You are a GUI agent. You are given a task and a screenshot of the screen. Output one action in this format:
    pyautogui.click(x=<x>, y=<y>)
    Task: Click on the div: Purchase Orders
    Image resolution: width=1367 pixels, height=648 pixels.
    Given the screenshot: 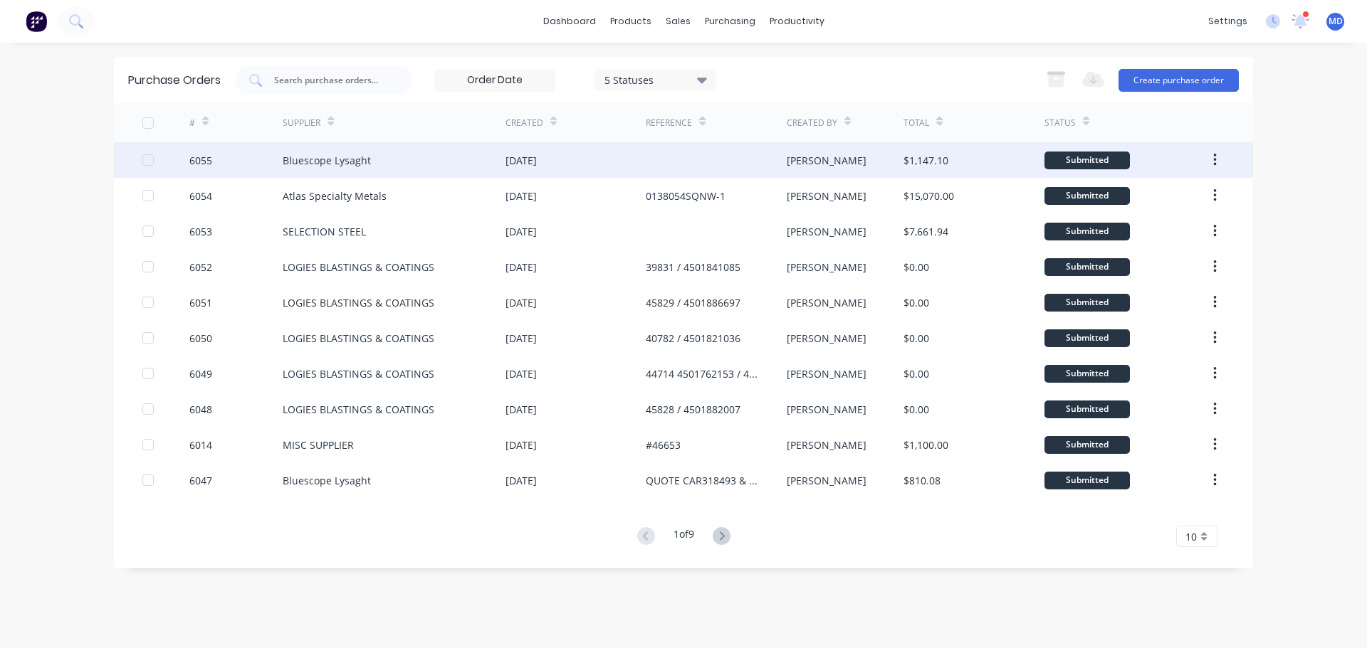 What is the action you would take?
    pyautogui.click(x=174, y=80)
    